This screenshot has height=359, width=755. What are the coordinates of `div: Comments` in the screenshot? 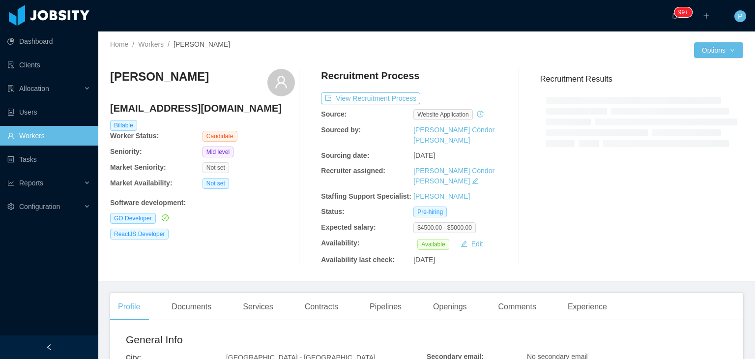 It's located at (517, 307).